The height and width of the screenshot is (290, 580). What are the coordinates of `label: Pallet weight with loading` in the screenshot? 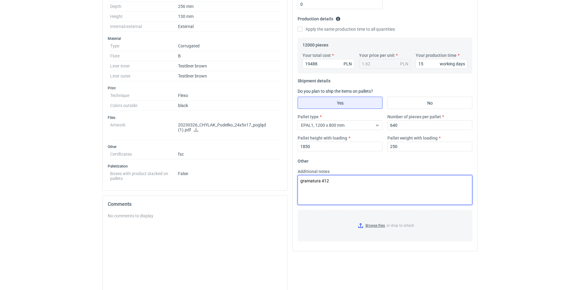 It's located at (412, 138).